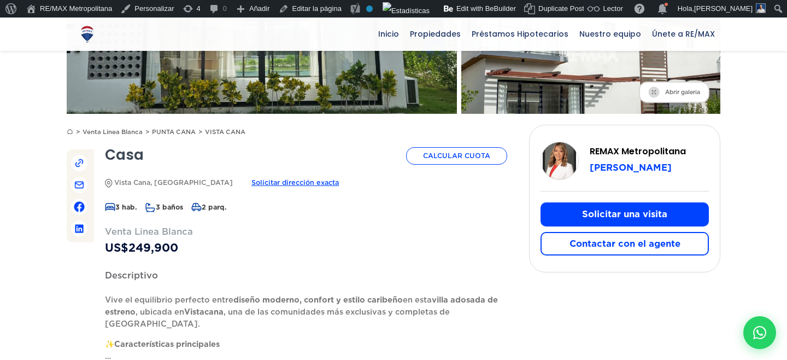  I want to click on a: RE/MAX Metropolitana, so click(87, 34).